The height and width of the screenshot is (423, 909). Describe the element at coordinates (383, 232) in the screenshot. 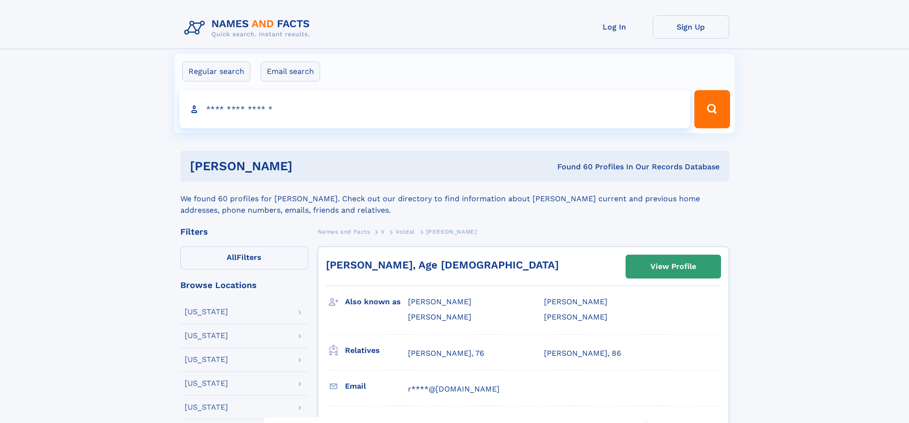

I see `span: V` at that location.